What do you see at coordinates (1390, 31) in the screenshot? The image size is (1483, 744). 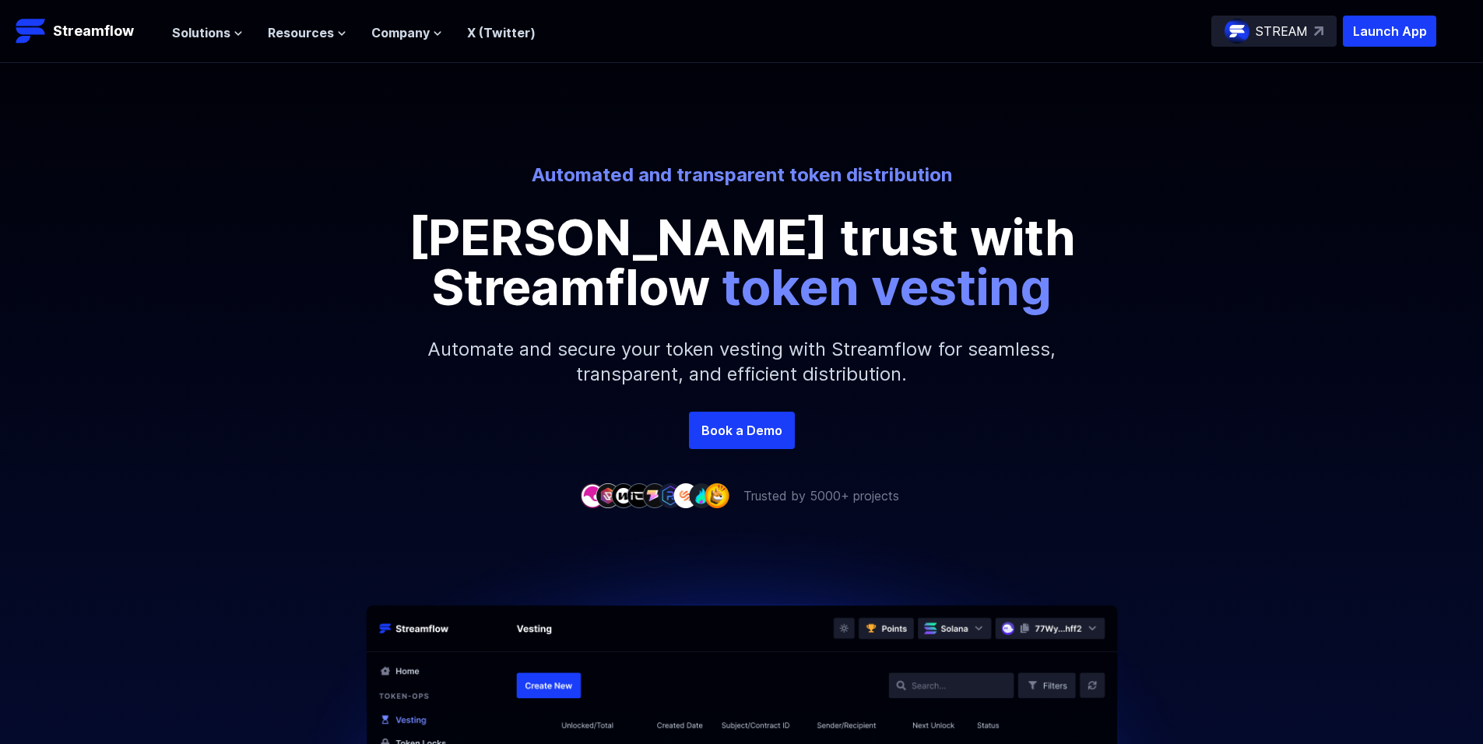 I see `p: Launch App` at bounding box center [1390, 31].